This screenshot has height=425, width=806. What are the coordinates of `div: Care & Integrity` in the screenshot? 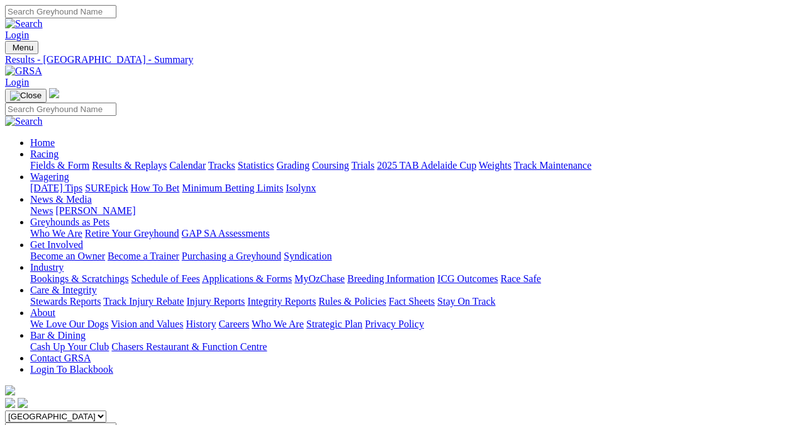 It's located at (415, 302).